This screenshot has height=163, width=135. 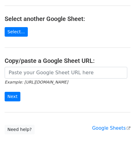 What do you see at coordinates (66, 73) in the screenshot?
I see `input: Paste your Google Sheet URL here` at bounding box center [66, 73].